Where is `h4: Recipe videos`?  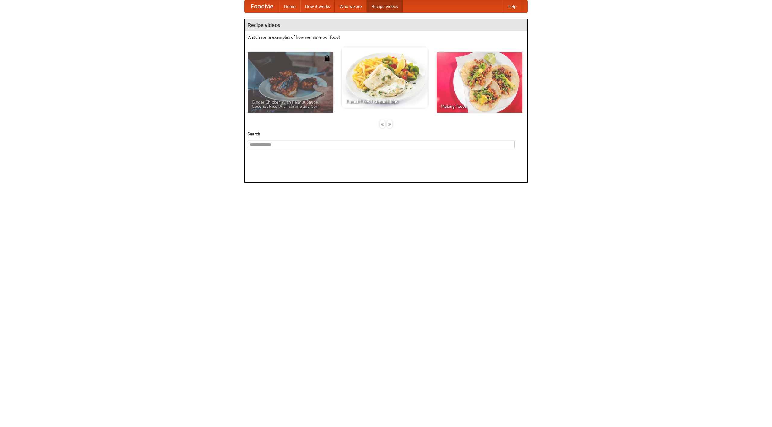
h4: Recipe videos is located at coordinates (386, 25).